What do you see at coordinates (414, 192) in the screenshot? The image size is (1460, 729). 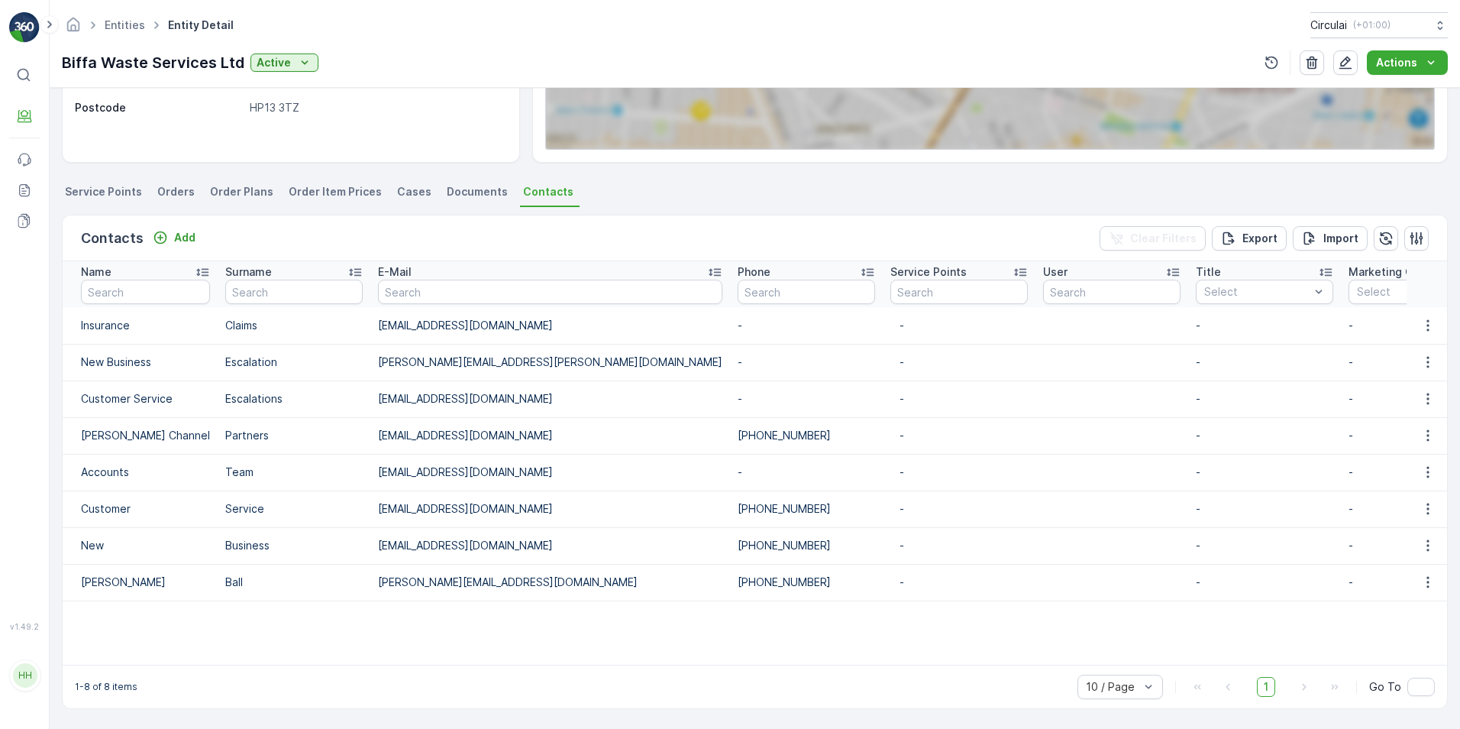 I see `span: Cases` at bounding box center [414, 192].